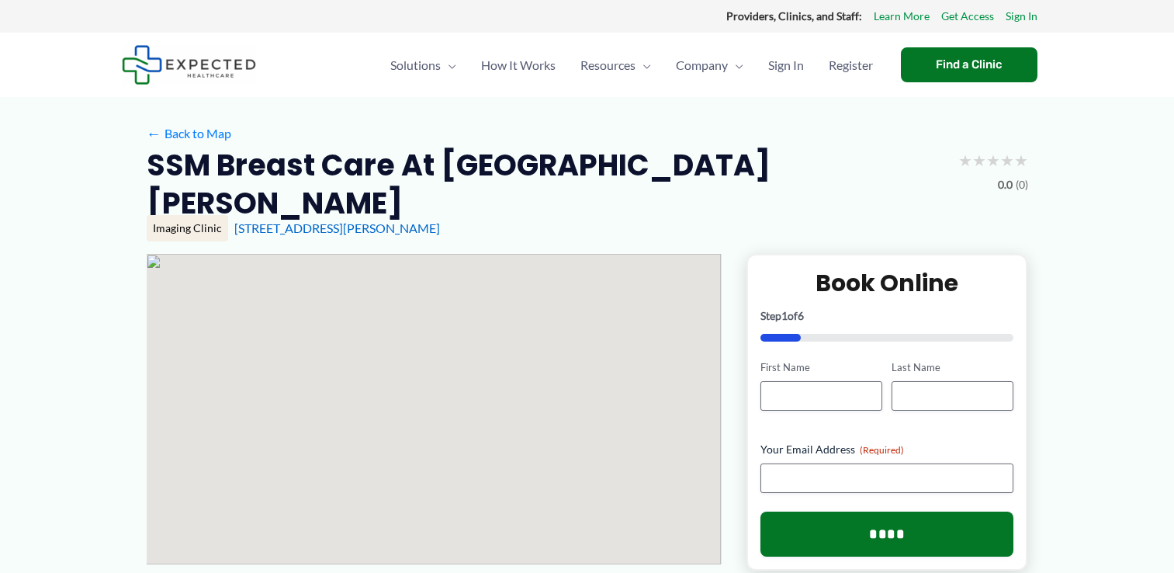 This screenshot has width=1174, height=573. What do you see at coordinates (518, 65) in the screenshot?
I see `a: How It Works` at bounding box center [518, 65].